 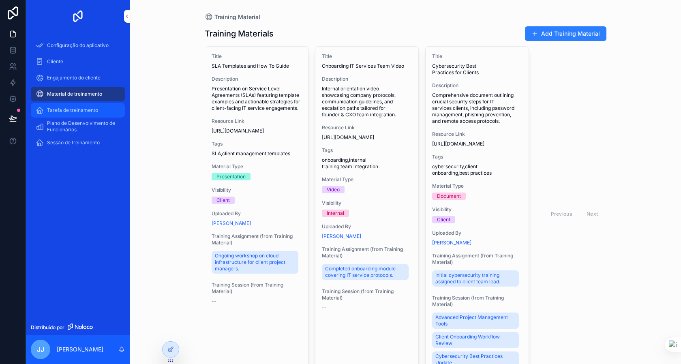 What do you see at coordinates (239, 34) in the screenshot?
I see `h1: Training Materials` at bounding box center [239, 34].